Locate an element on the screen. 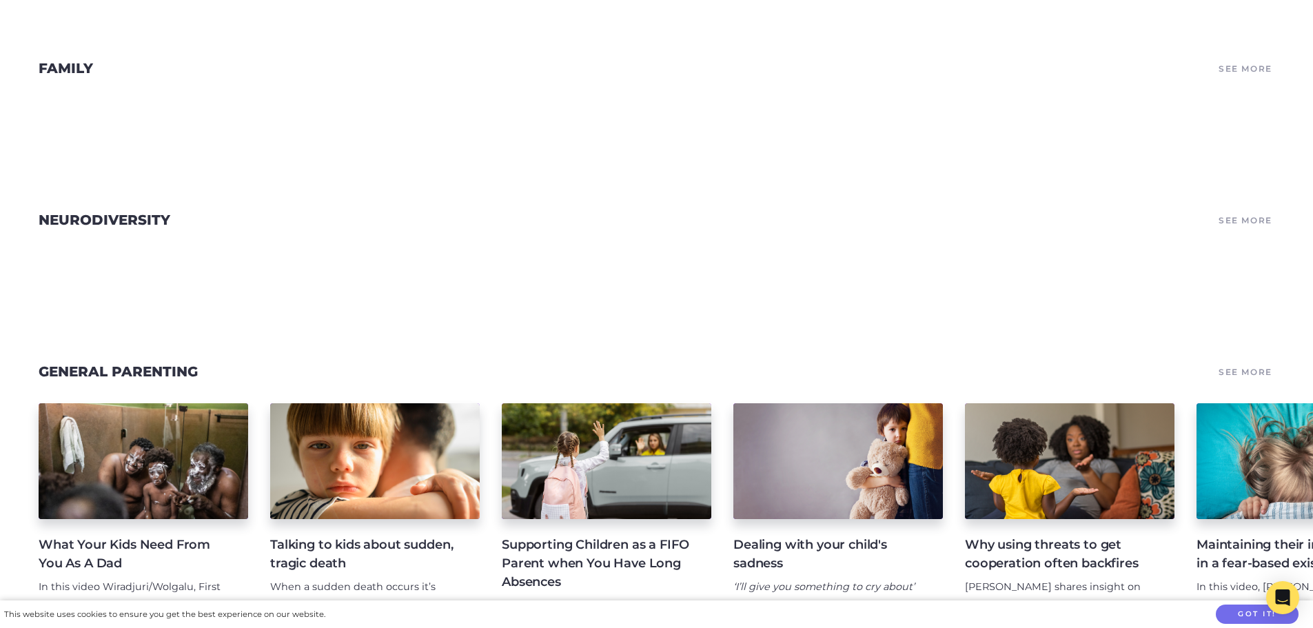  button: Got it! is located at coordinates (1257, 614).